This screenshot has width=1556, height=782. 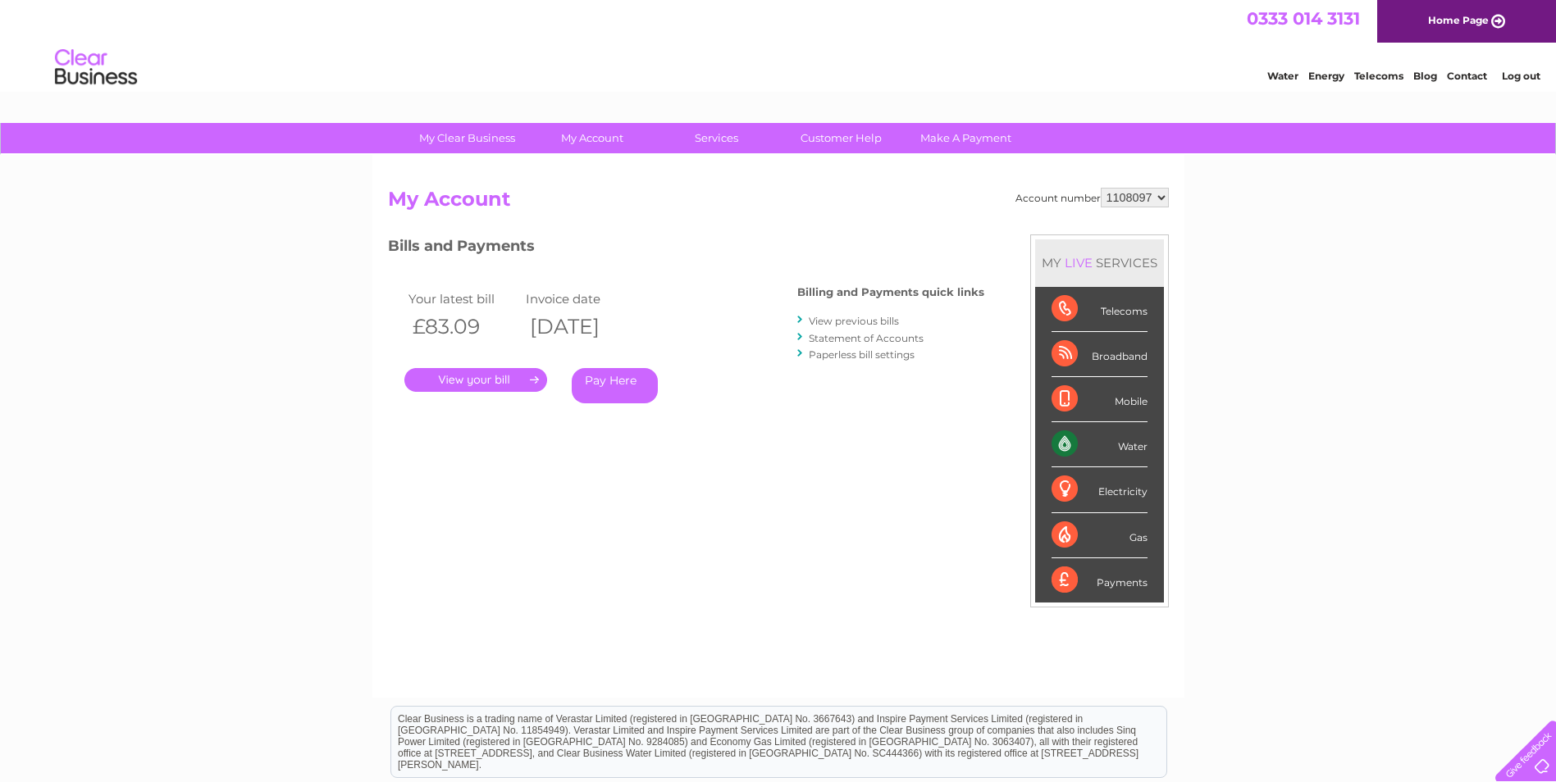 What do you see at coordinates (1099, 262) in the screenshot?
I see `div: MY SERVICES` at bounding box center [1099, 262].